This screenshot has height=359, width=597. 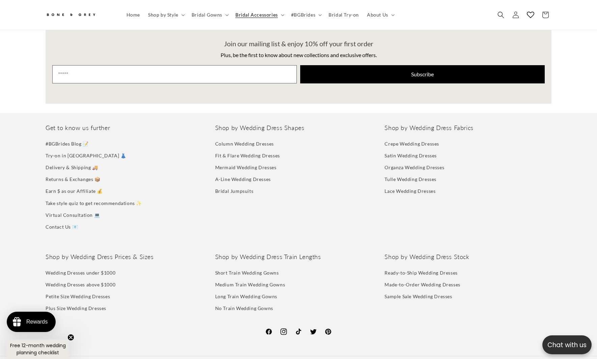 I want to click on div: Rewards, so click(x=37, y=321).